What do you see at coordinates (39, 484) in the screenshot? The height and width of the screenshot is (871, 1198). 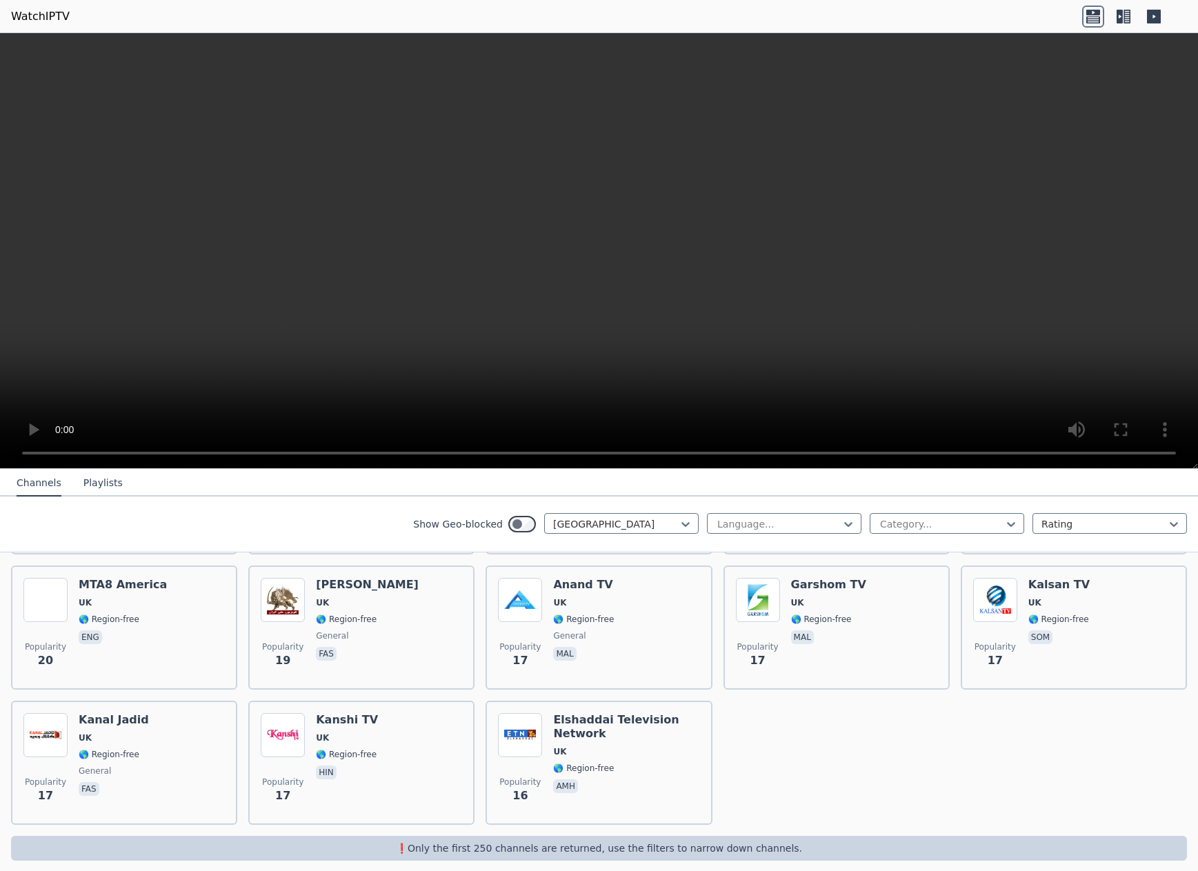 I see `button: Channels` at bounding box center [39, 484].